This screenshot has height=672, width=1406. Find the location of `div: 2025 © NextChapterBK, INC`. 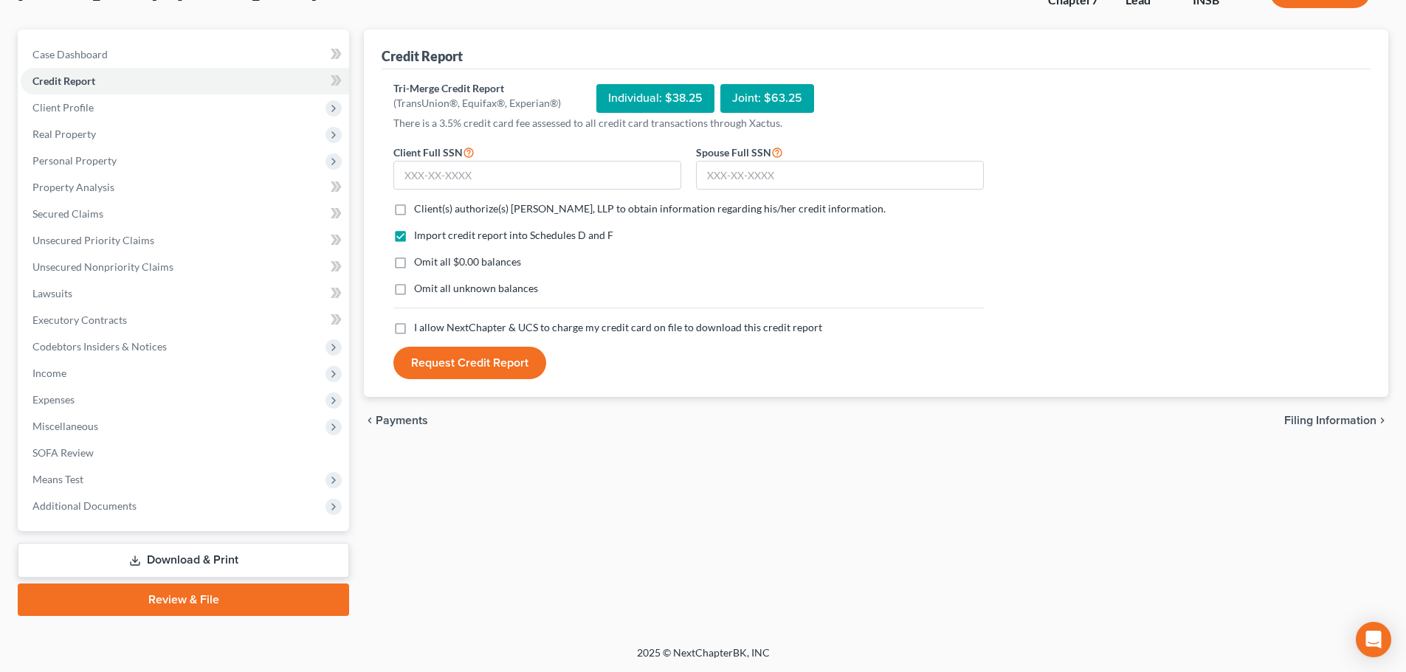

div: 2025 © NextChapterBK, INC is located at coordinates (703, 659).